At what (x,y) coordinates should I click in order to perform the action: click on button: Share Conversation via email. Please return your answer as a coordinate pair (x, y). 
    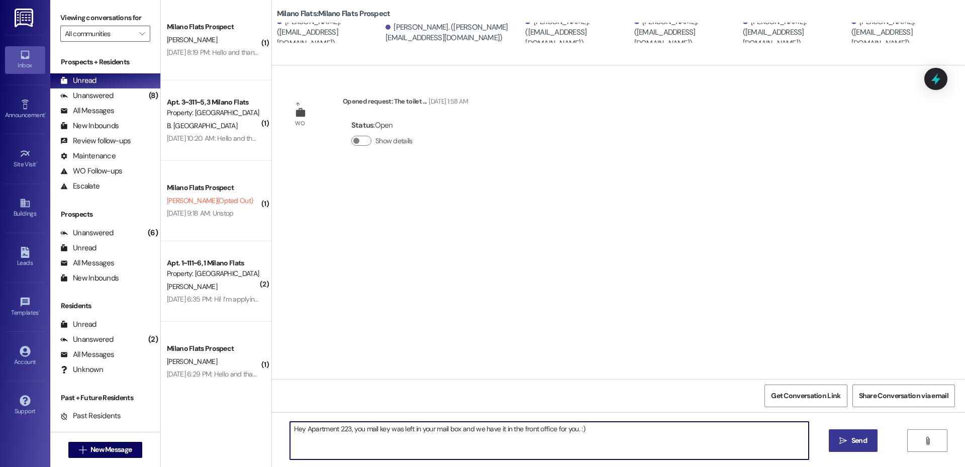
    Looking at the image, I should click on (904, 396).